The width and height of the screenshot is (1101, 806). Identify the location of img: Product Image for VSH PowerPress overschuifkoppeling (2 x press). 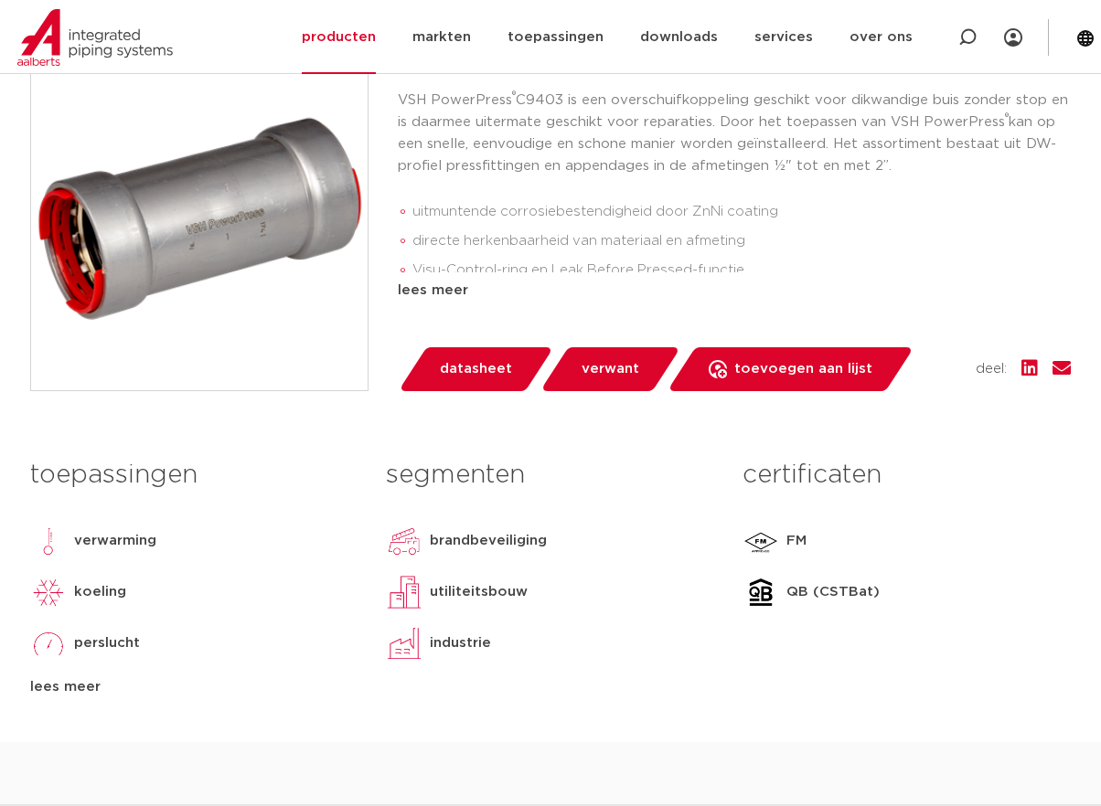
(199, 222).